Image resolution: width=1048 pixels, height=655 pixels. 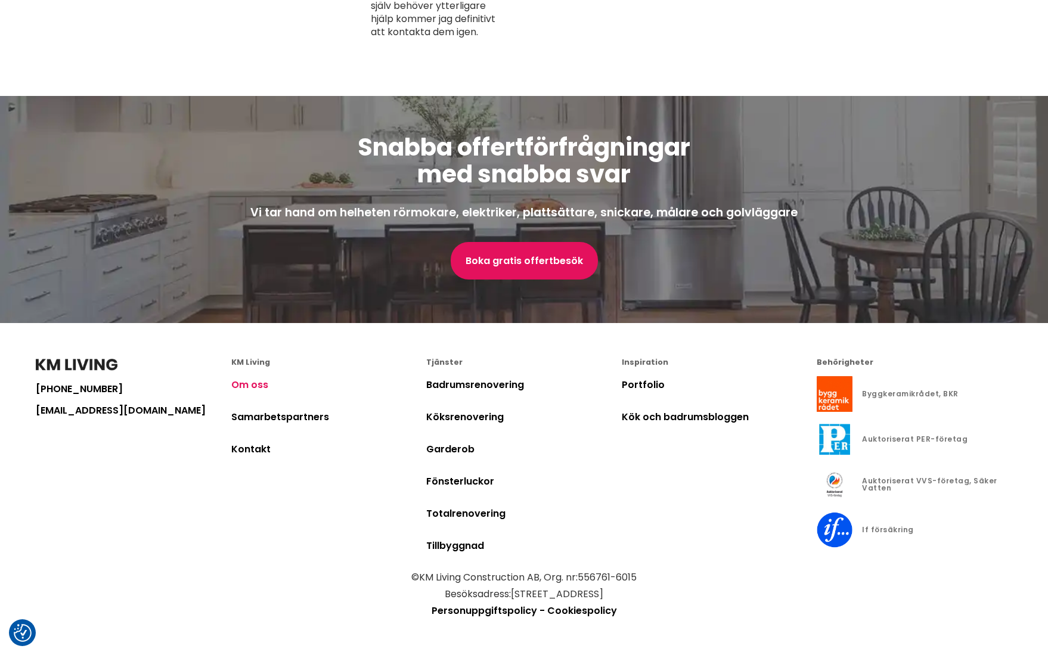 What do you see at coordinates (280, 417) in the screenshot?
I see `a: Samarbetspartners` at bounding box center [280, 417].